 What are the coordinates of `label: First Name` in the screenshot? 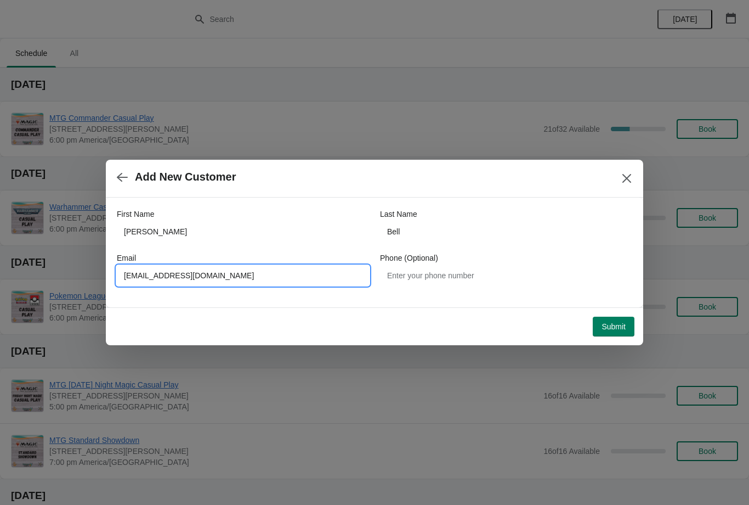 It's located at (135, 214).